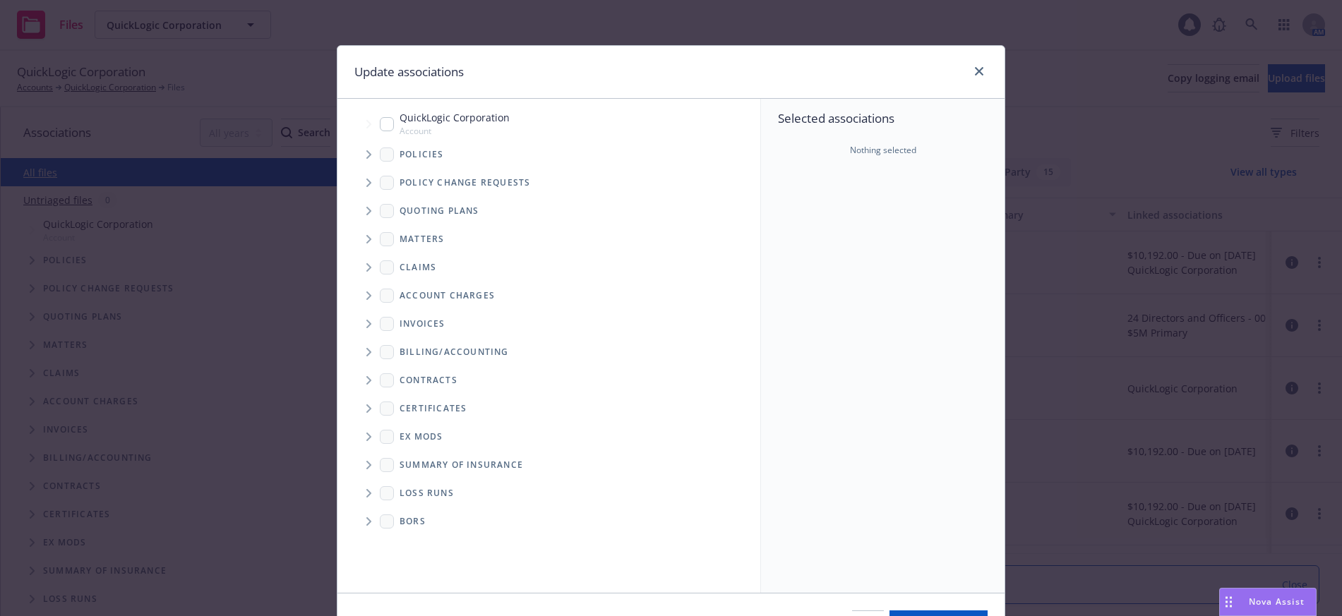 This screenshot has width=1342, height=616. What do you see at coordinates (549, 222) in the screenshot?
I see `div: Tree Example` at bounding box center [549, 222].